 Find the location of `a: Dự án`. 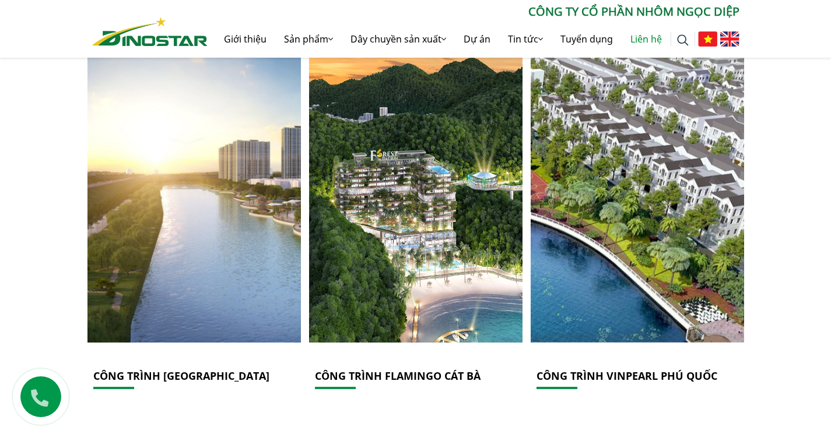

a: Dự án is located at coordinates (477, 39).